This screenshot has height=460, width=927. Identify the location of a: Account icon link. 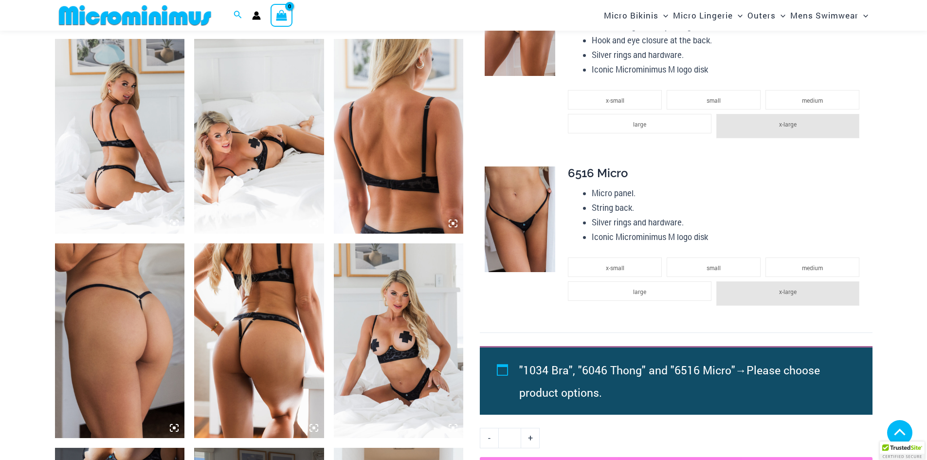
(256, 16).